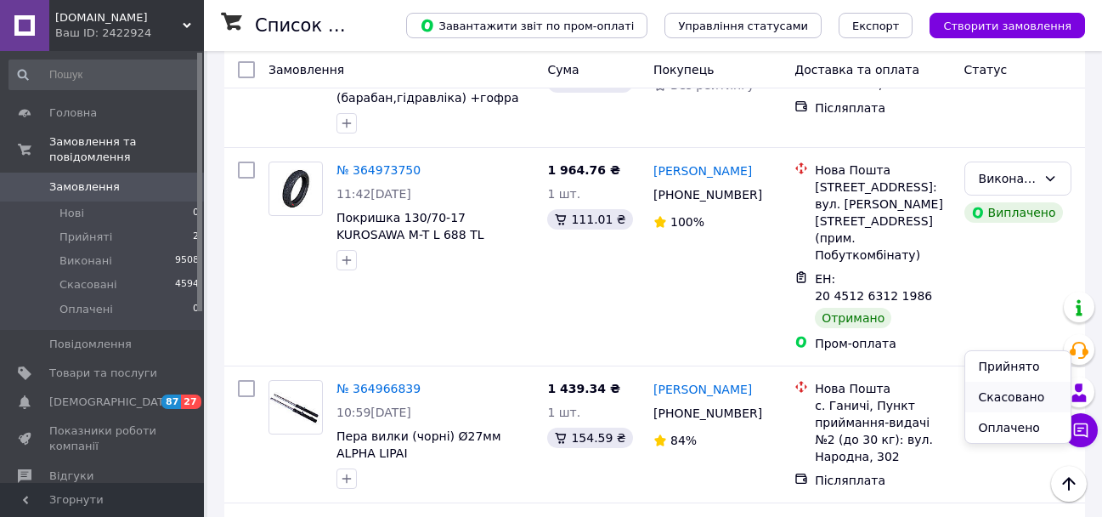 The height and width of the screenshot is (517, 1102). What do you see at coordinates (103, 373) in the screenshot?
I see `span: Товари та послуги` at bounding box center [103, 373].